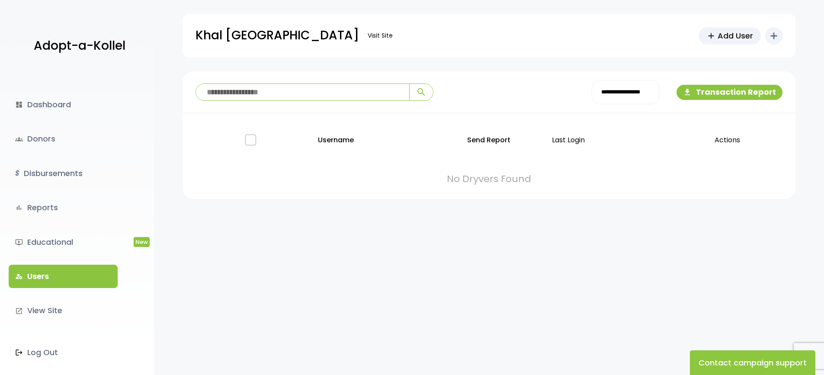 The height and width of the screenshot is (375, 824). Describe the element at coordinates (19, 311) in the screenshot. I see `i: launch` at that location.